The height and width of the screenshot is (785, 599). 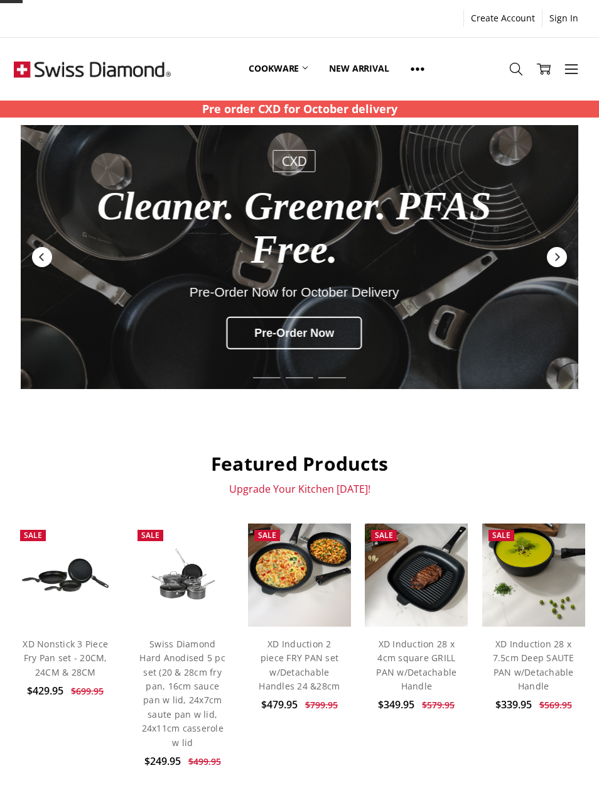 I want to click on span: $339.95, so click(x=514, y=704).